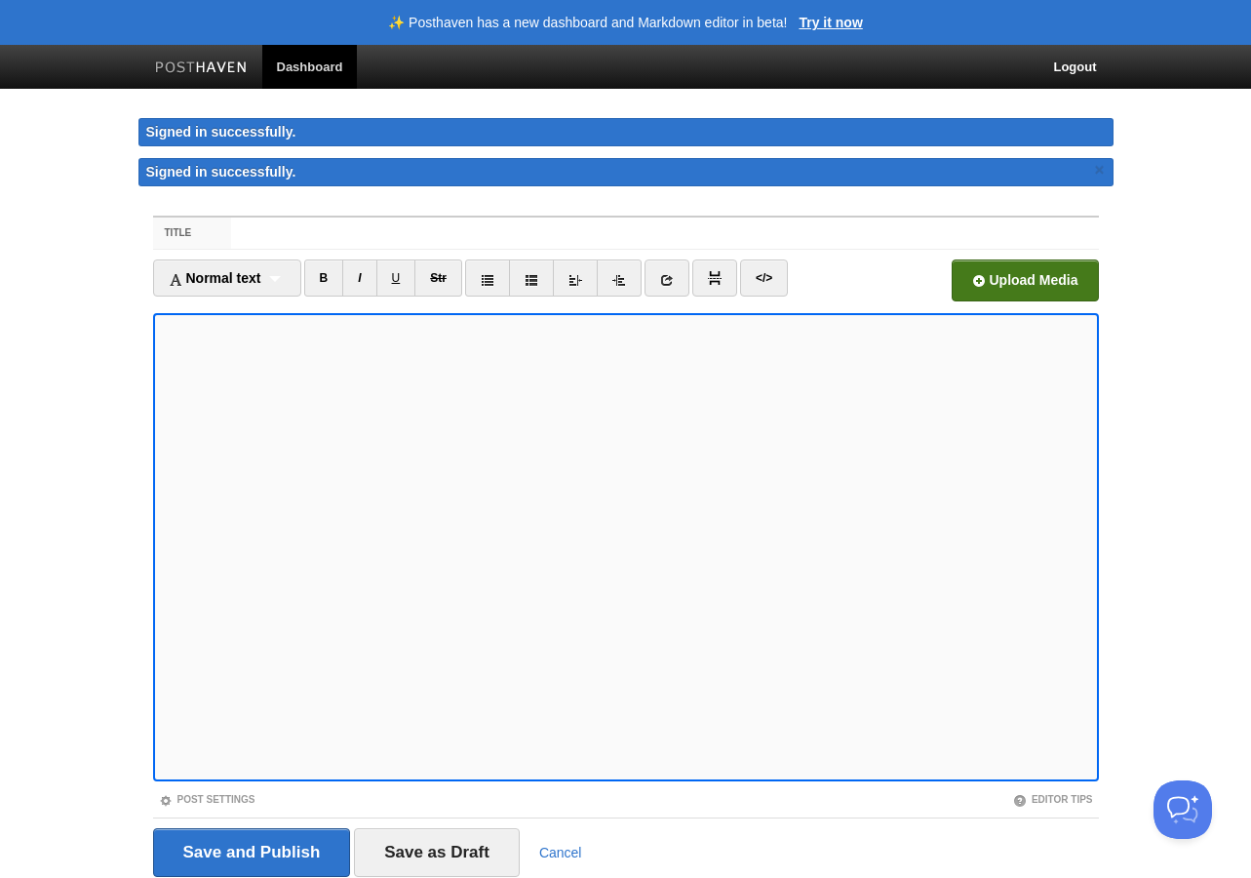 The image size is (1251, 878). What do you see at coordinates (201, 68) in the screenshot?
I see `img: Posthaven-bar` at bounding box center [201, 68].